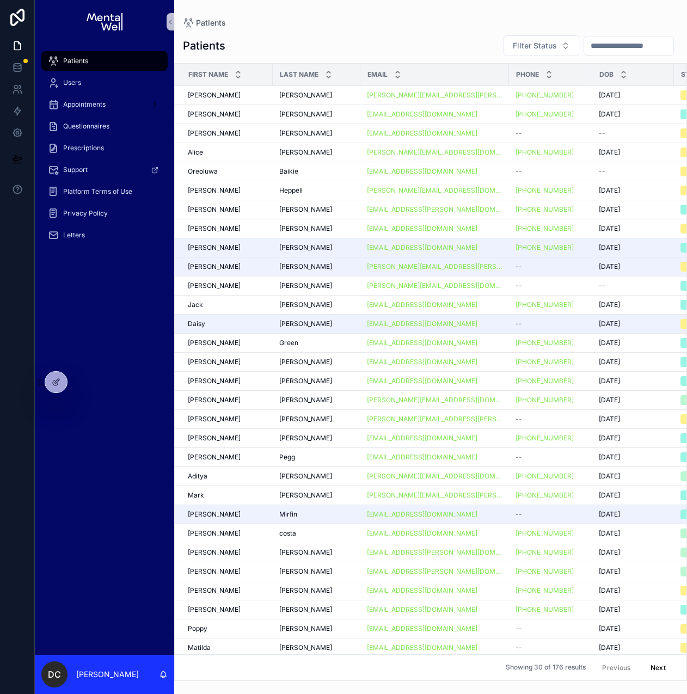  I want to click on span: Filter Status, so click(535, 46).